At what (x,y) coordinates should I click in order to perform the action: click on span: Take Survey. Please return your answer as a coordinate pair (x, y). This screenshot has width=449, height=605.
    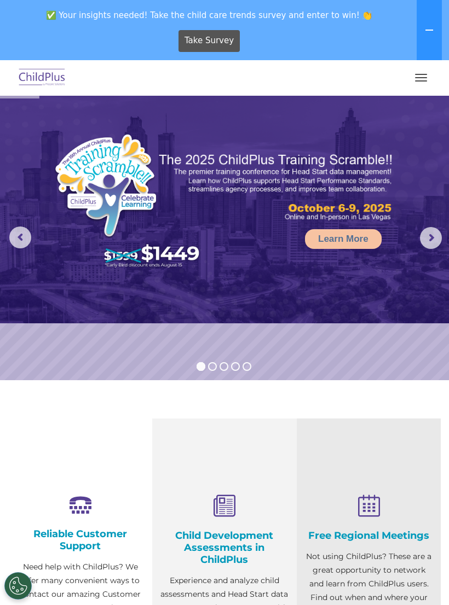
    Looking at the image, I should click on (209, 41).